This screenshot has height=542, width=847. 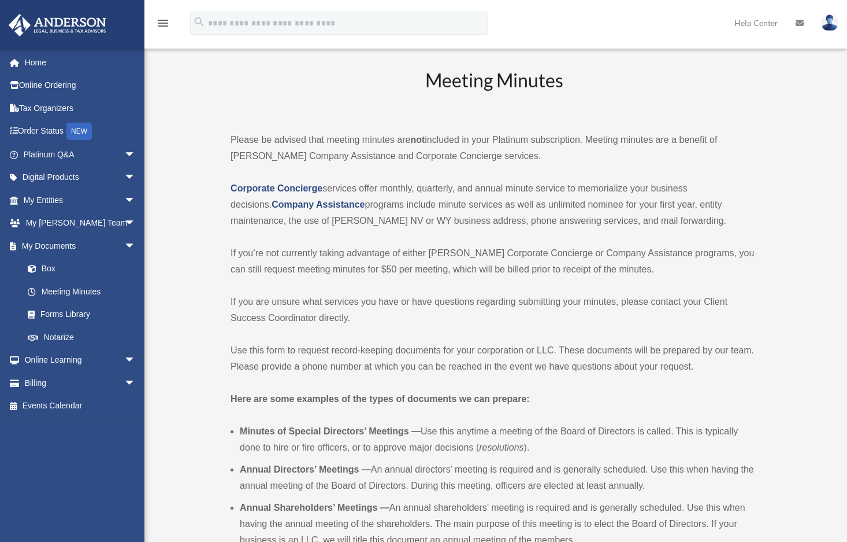 What do you see at coordinates (80, 177) in the screenshot?
I see `a: Digital Productsarrow_drop_down` at bounding box center [80, 177].